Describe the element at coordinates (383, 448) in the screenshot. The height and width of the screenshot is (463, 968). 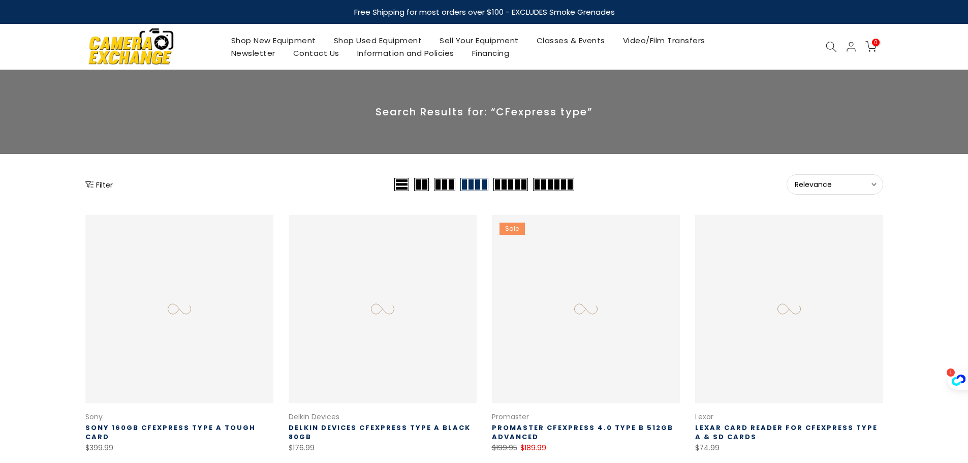
I see `div: $176.99` at that location.